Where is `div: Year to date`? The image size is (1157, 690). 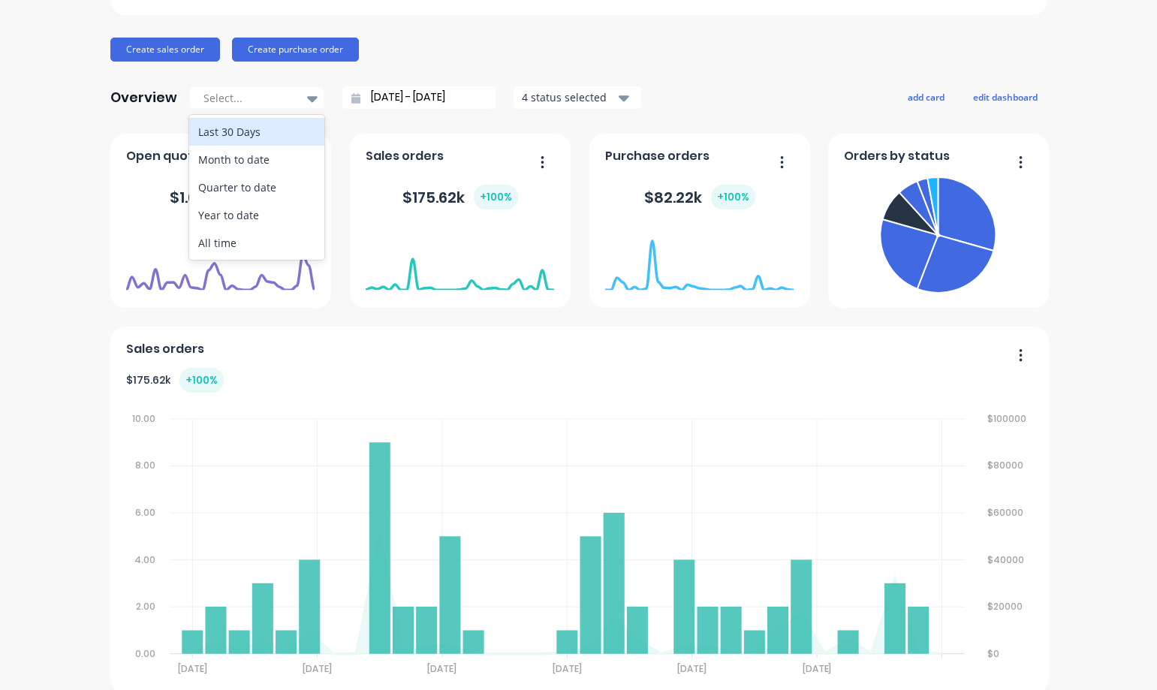 div: Year to date is located at coordinates (257, 215).